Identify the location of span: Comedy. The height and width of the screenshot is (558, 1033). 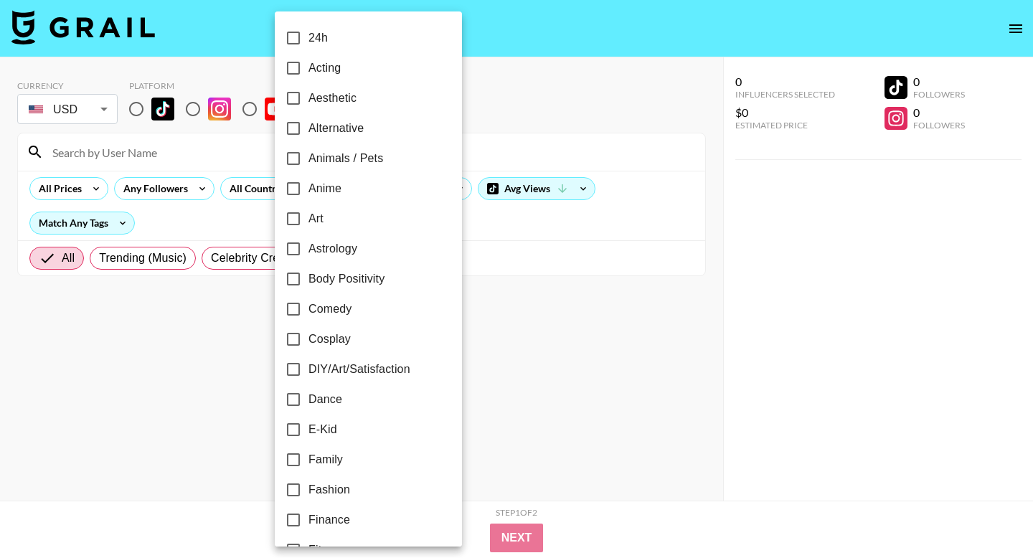
(330, 309).